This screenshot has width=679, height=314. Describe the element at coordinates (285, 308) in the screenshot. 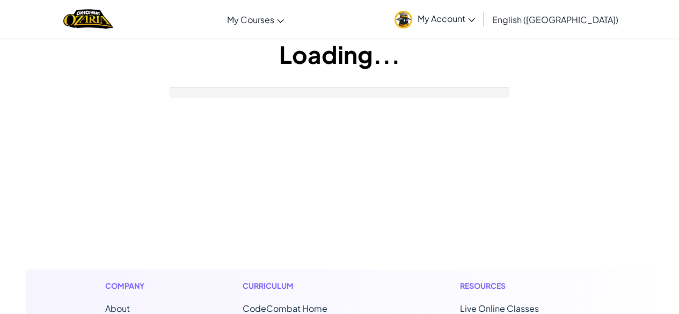

I see `span: CodeCombat Home` at that location.